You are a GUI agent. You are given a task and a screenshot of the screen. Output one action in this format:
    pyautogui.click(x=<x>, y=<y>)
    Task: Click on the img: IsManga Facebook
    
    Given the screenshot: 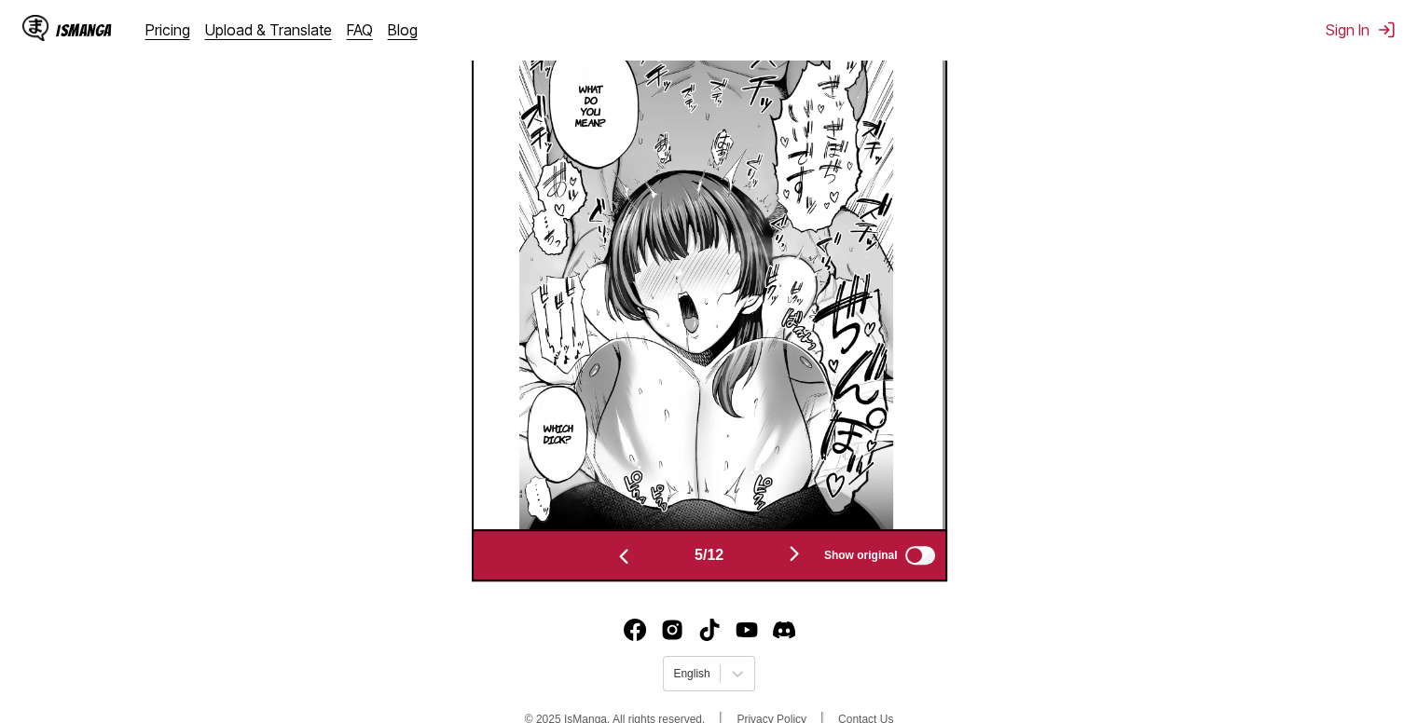 What is the action you would take?
    pyautogui.click(x=635, y=630)
    